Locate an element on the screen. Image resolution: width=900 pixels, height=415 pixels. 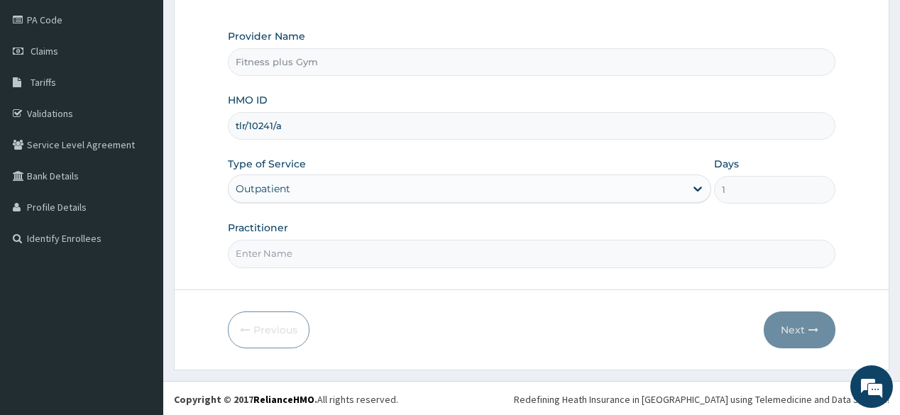
div: Minimize live chat window is located at coordinates (250, 24).